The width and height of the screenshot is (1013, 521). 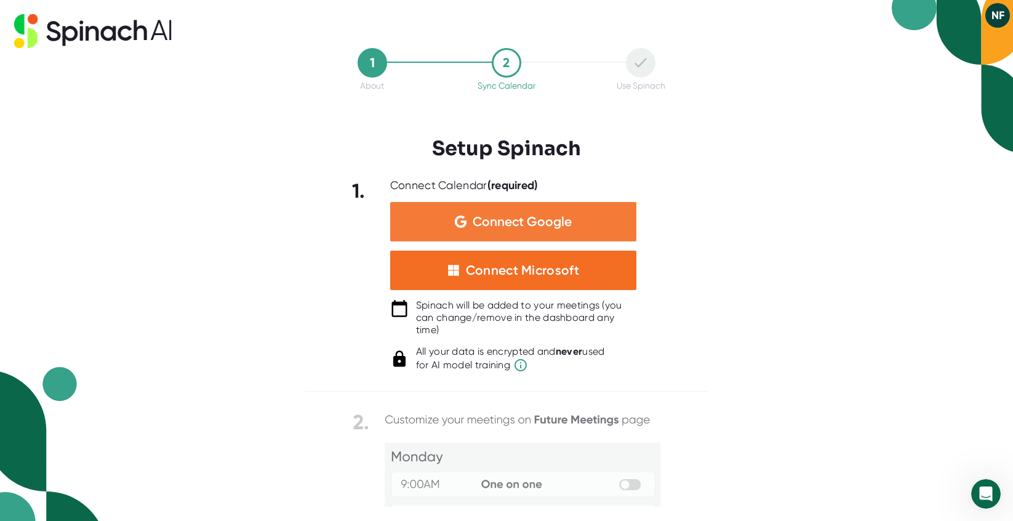 I want to click on span: Connect Google, so click(x=522, y=222).